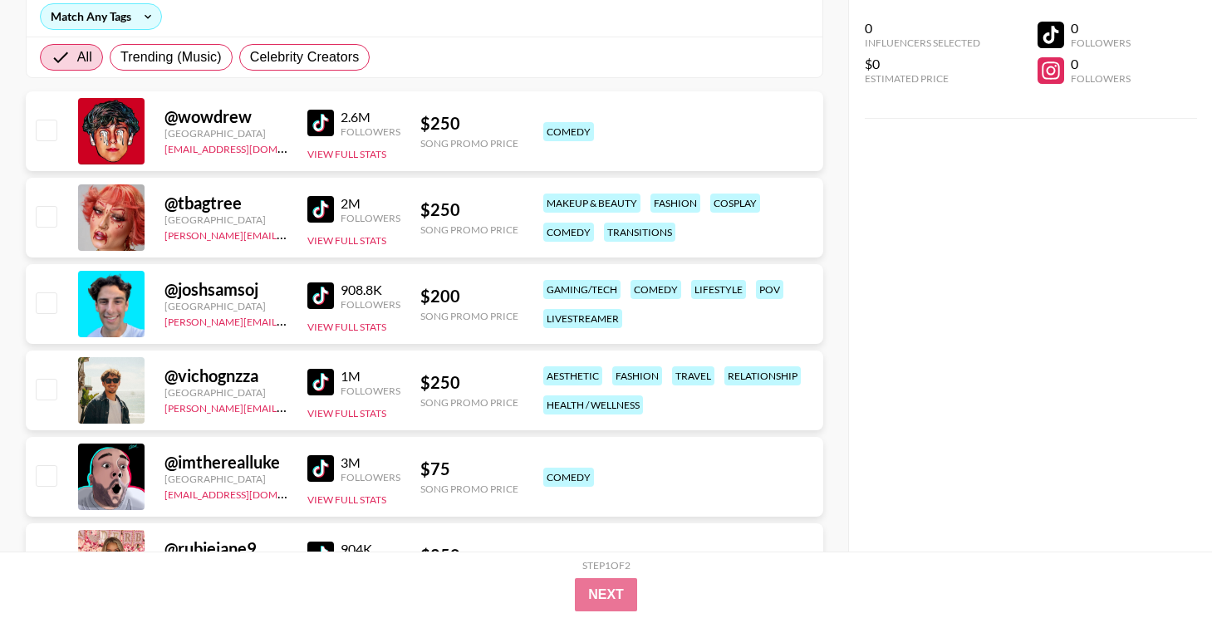 The height and width of the screenshot is (618, 1212). I want to click on div: gaming/tech, so click(582, 289).